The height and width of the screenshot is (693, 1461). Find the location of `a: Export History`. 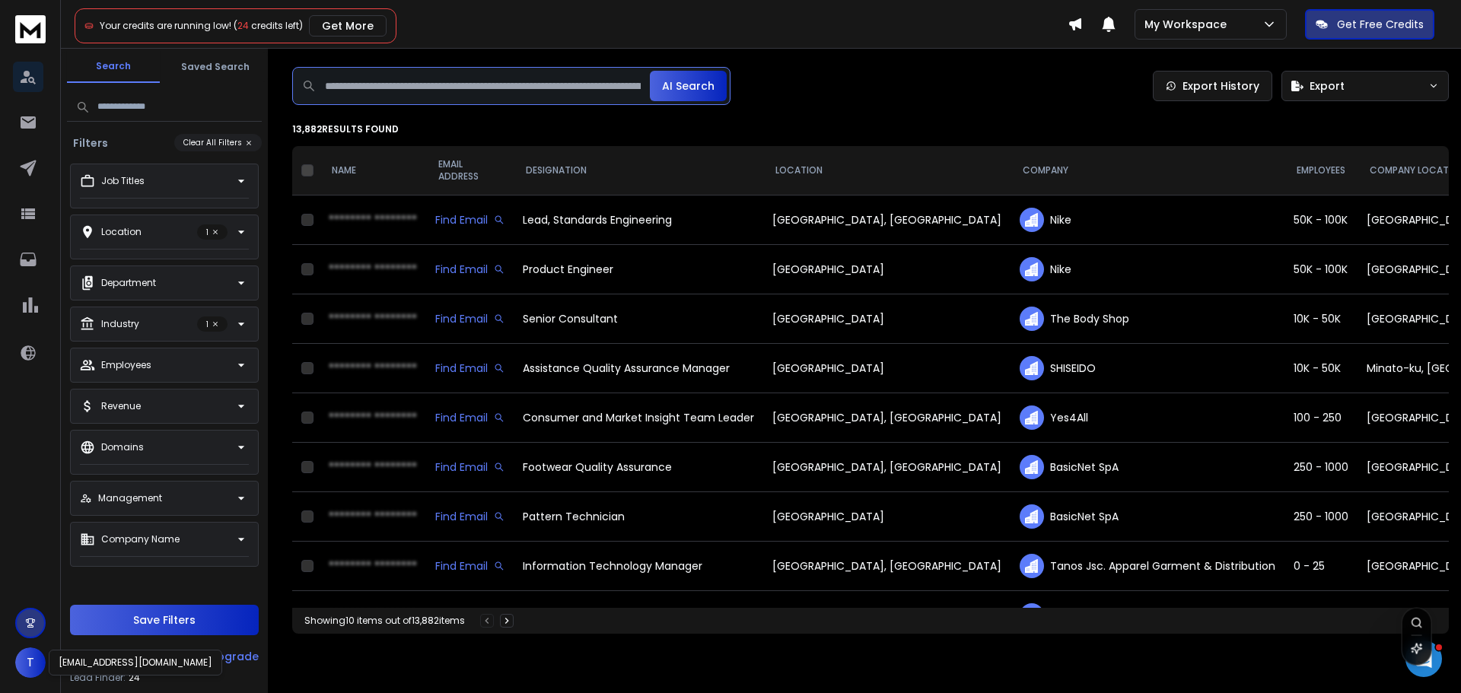

a: Export History is located at coordinates (1212, 86).